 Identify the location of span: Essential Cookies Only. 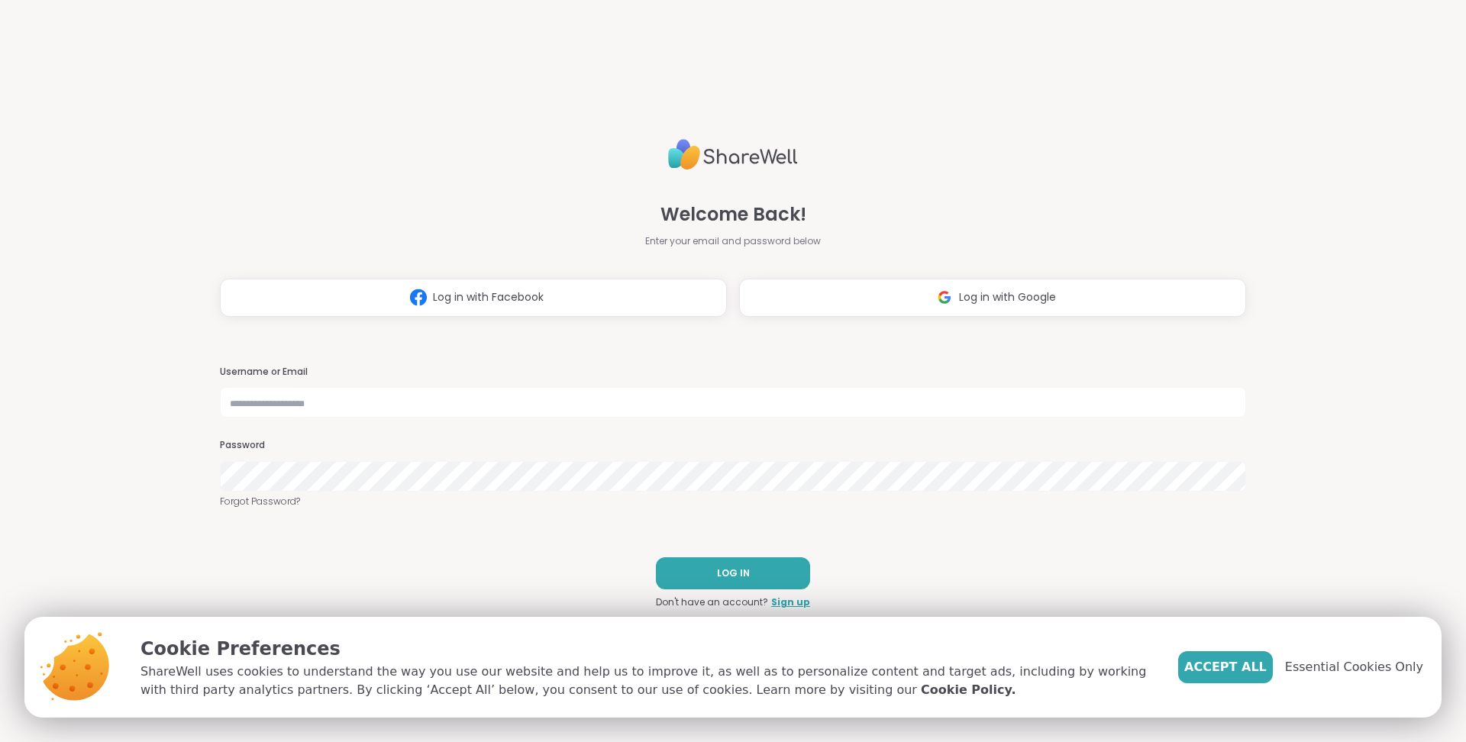
(1353, 667).